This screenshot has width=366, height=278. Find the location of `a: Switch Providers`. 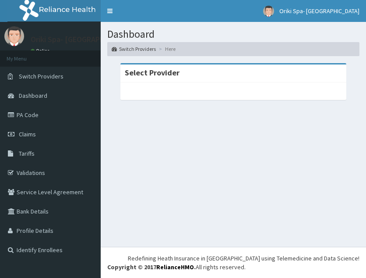

a: Switch Providers is located at coordinates (134, 49).